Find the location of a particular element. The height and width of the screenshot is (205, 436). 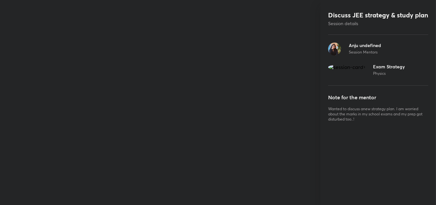

div: Anju undefined is located at coordinates (365, 45).